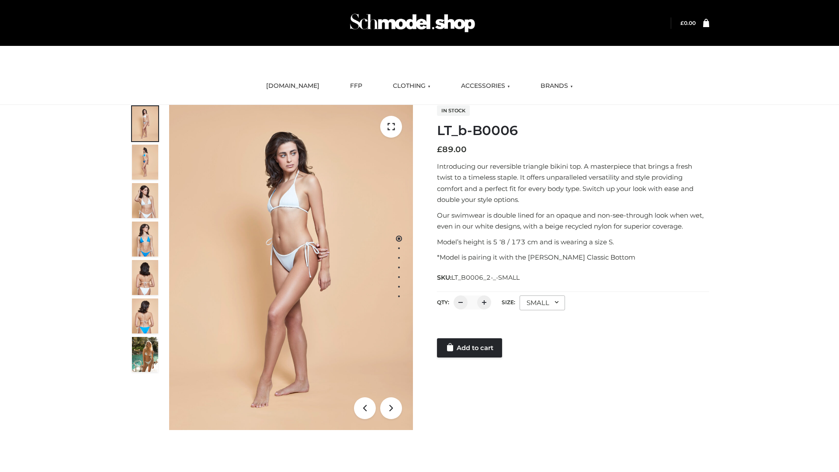 Image resolution: width=839 pixels, height=472 pixels. What do you see at coordinates (145, 124) in the screenshot?
I see `img: ArielClassicBikiniTop_CloudNine_AzureSky_OW114ECO_1-scaled.jpg` at bounding box center [145, 124].